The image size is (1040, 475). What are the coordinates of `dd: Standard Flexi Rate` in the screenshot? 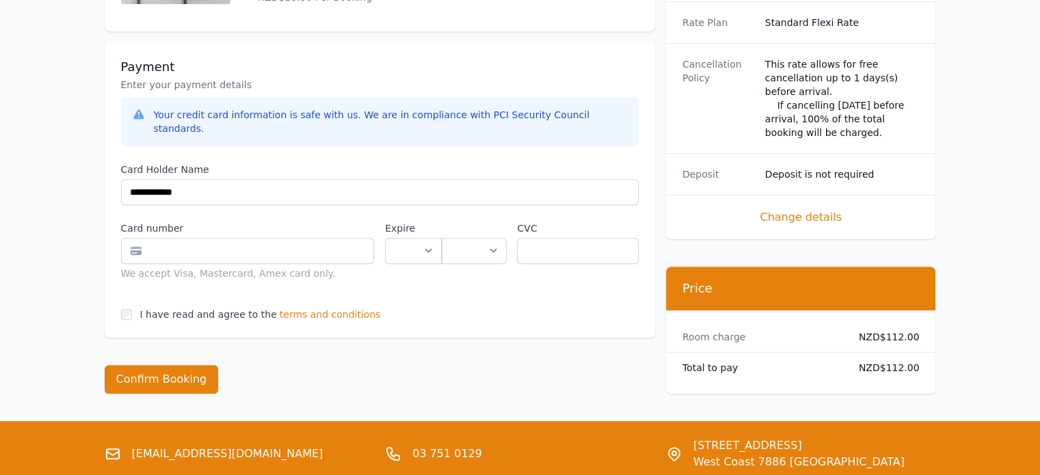 It's located at (842, 23).